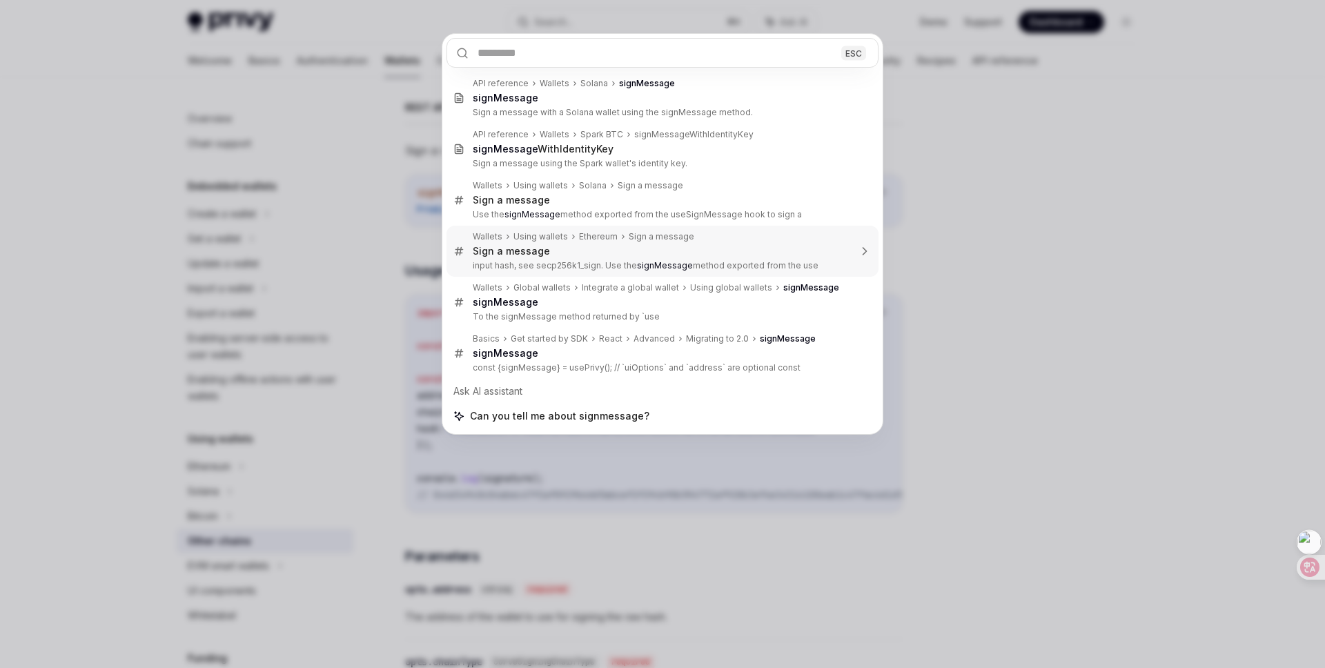  What do you see at coordinates (630, 288) in the screenshot?
I see `div: Integrate a global wallet` at bounding box center [630, 288].